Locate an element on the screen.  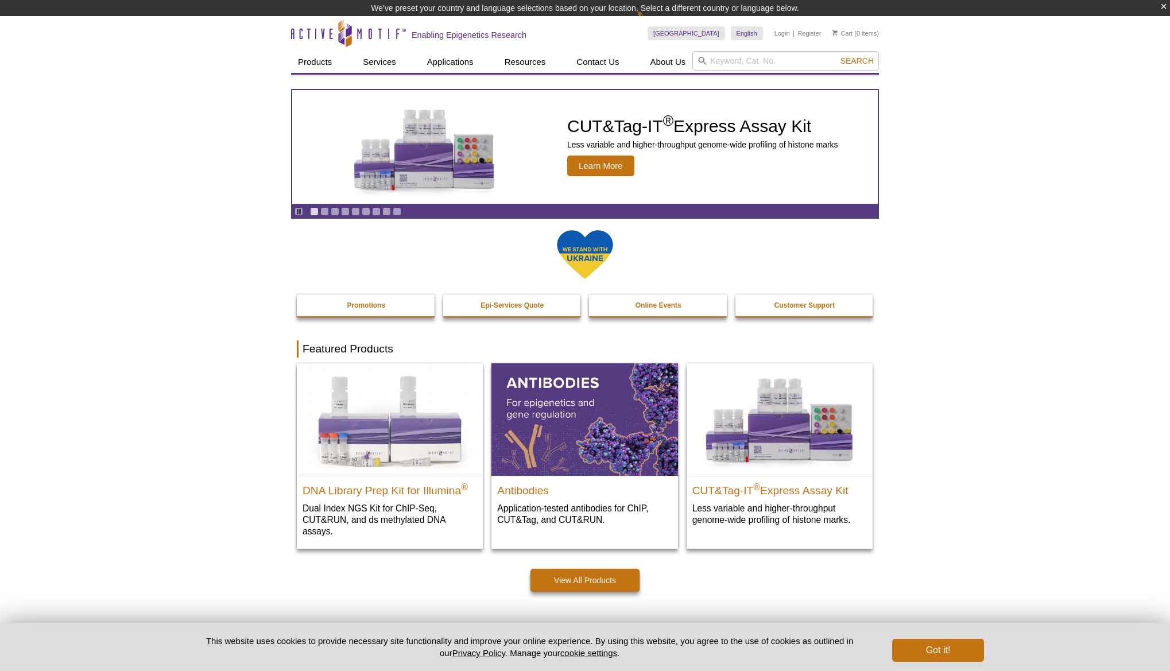
a: English is located at coordinates (747, 33).